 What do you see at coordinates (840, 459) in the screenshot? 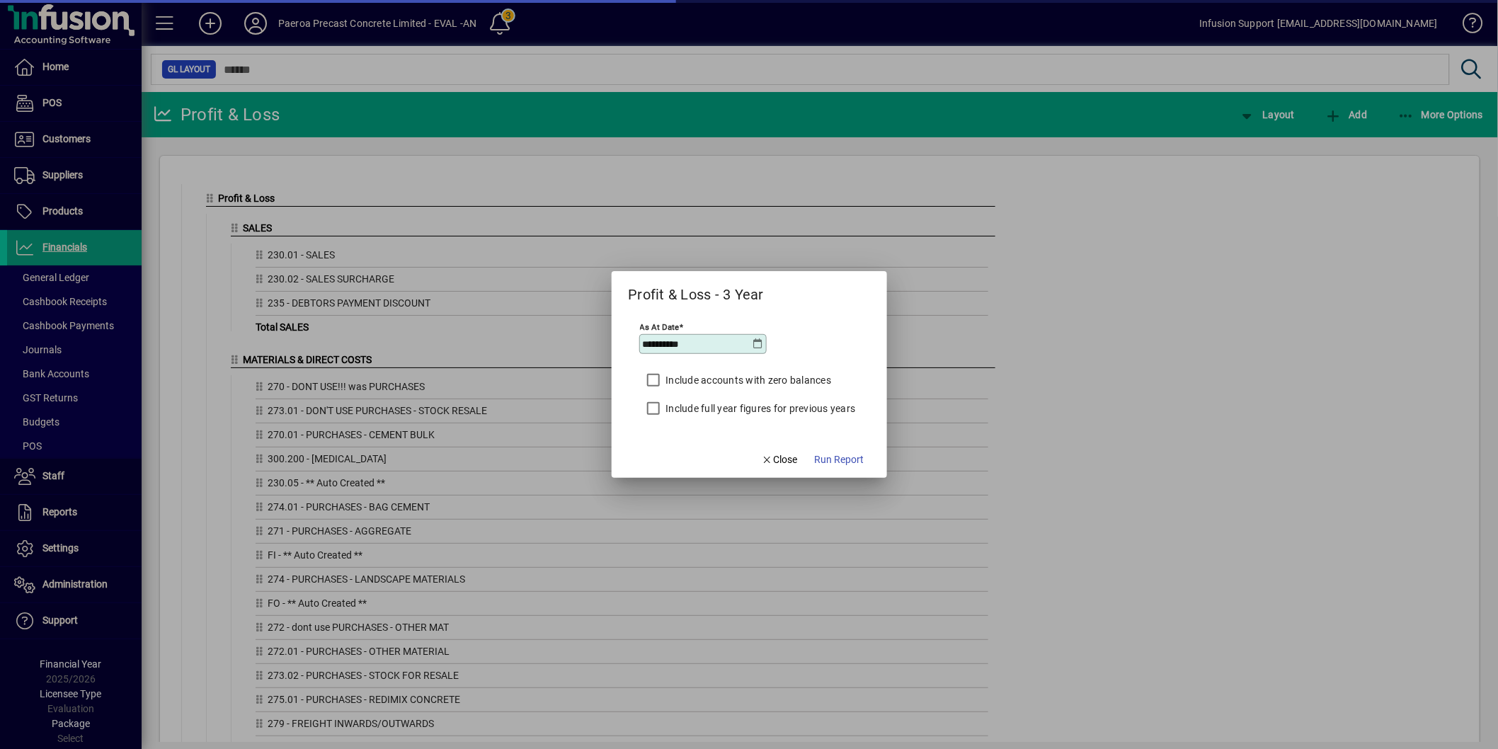
I see `span: Run Report` at bounding box center [840, 459].